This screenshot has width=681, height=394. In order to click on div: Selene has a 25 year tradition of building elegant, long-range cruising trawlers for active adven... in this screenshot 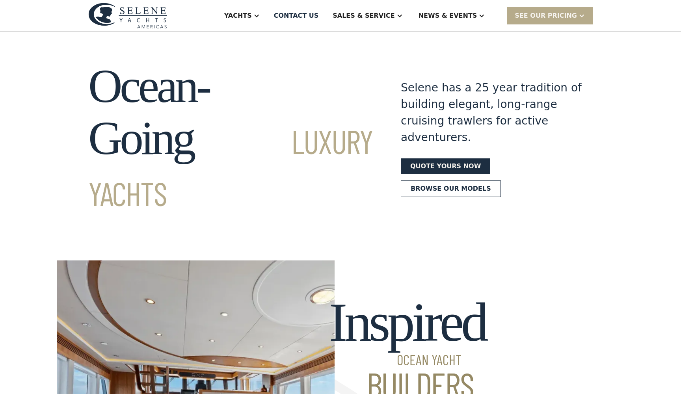, I will do `click(492, 113)`.